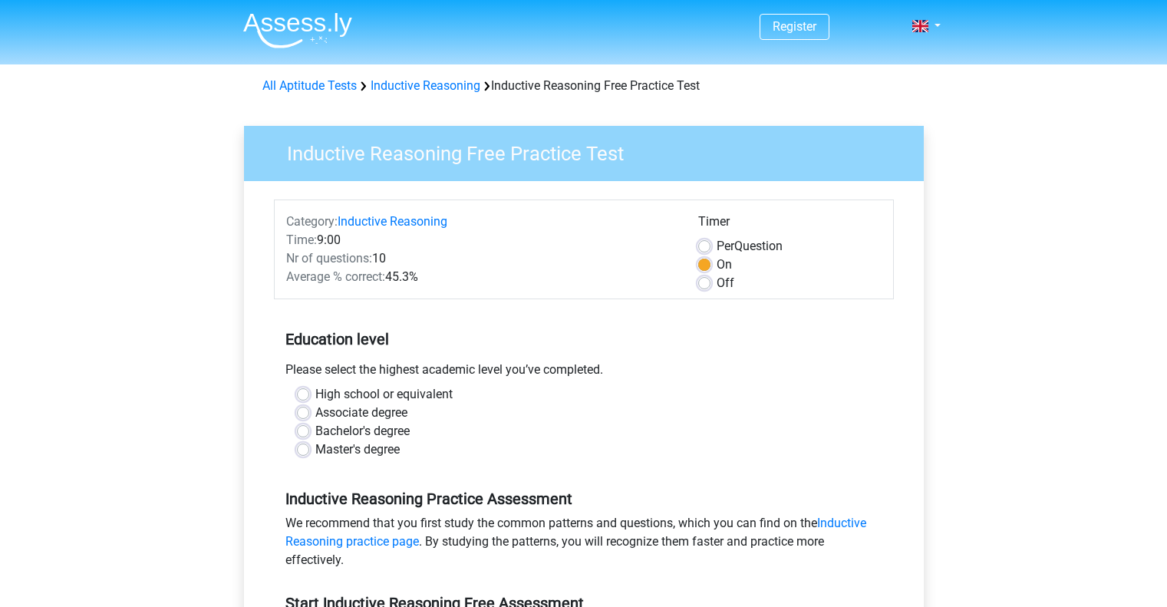 Image resolution: width=1167 pixels, height=607 pixels. Describe the element at coordinates (480, 240) in the screenshot. I see `div: 9:00` at that location.